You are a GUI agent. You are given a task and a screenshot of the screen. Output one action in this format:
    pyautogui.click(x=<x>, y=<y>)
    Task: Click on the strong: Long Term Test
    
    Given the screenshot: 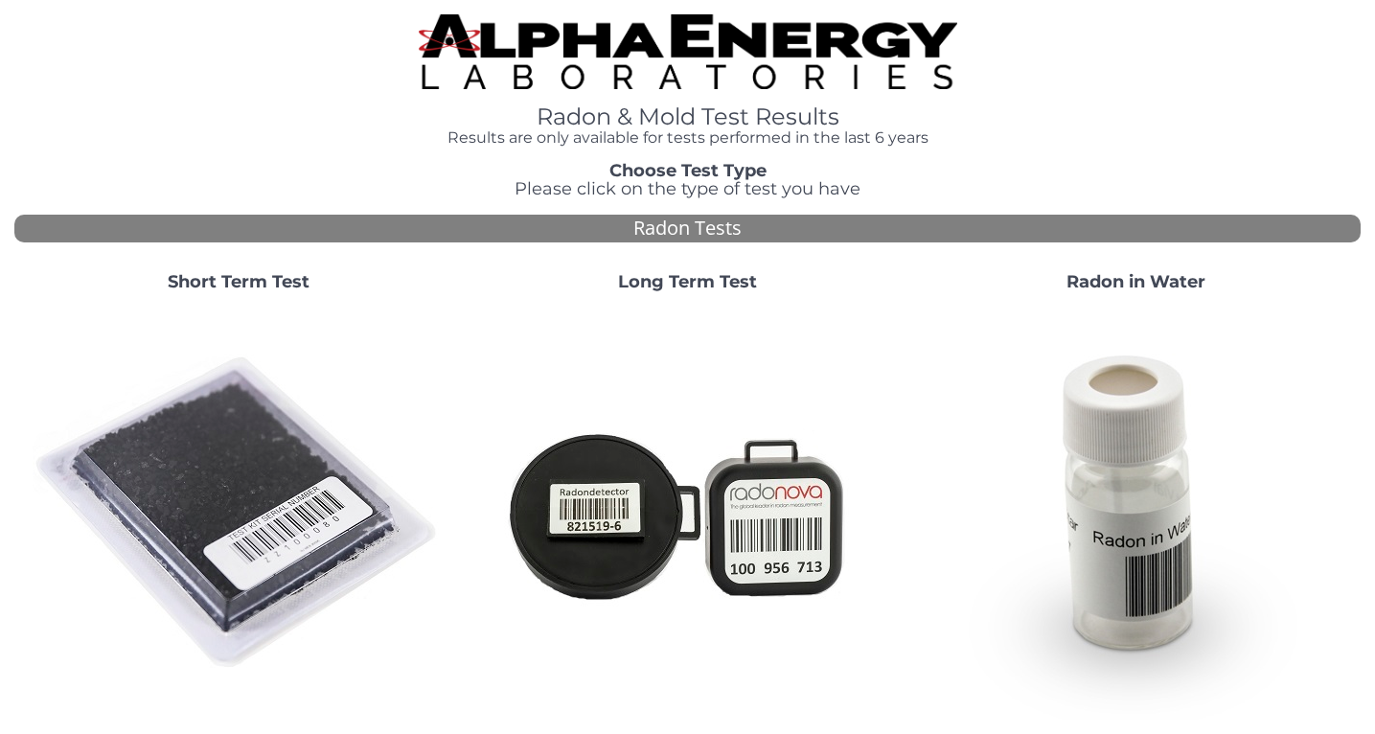 What is the action you would take?
    pyautogui.click(x=687, y=282)
    